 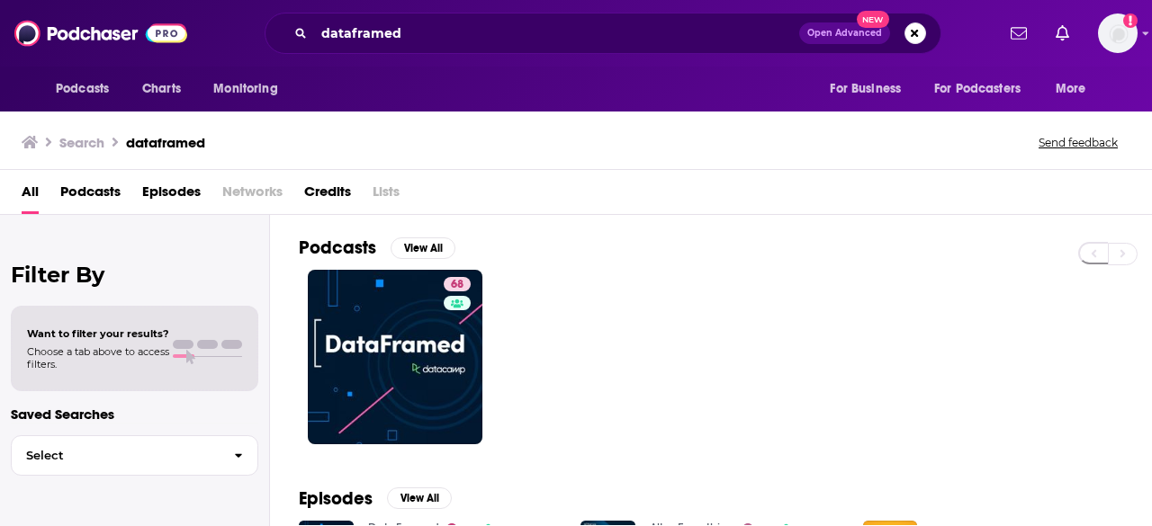 What do you see at coordinates (375, 498) in the screenshot?
I see `a: EpisodesView All` at bounding box center [375, 498].